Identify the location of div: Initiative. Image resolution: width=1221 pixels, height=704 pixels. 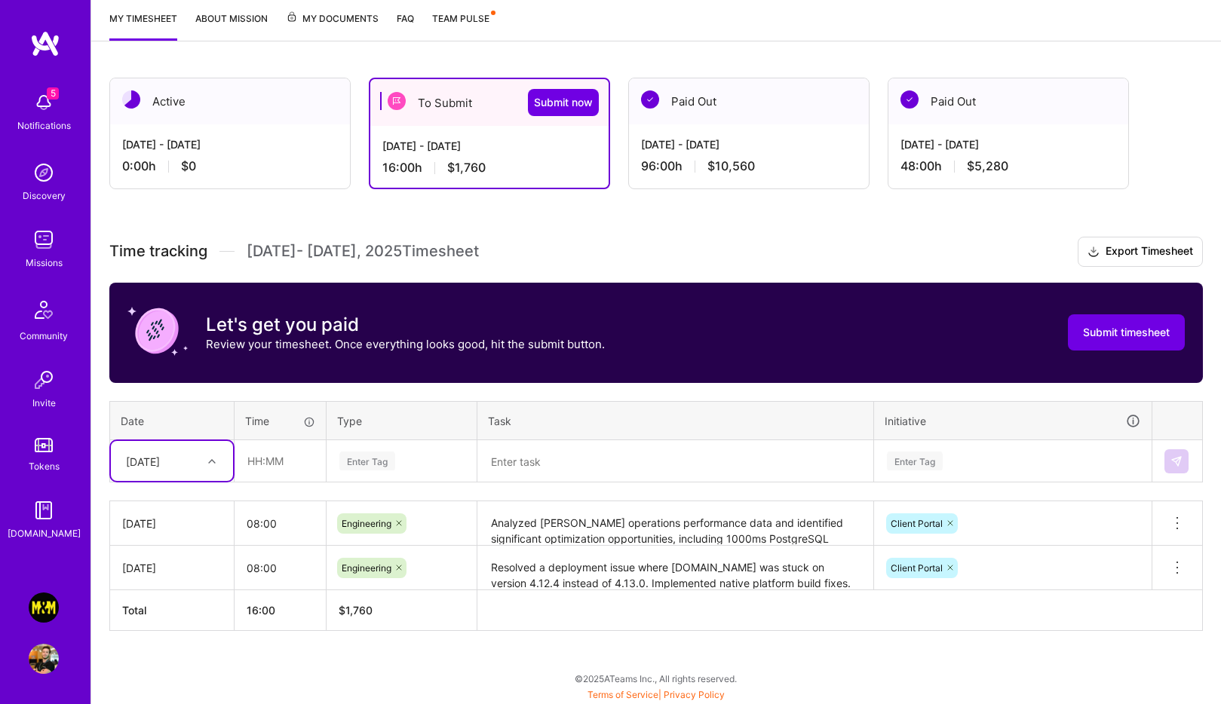
(1012, 421).